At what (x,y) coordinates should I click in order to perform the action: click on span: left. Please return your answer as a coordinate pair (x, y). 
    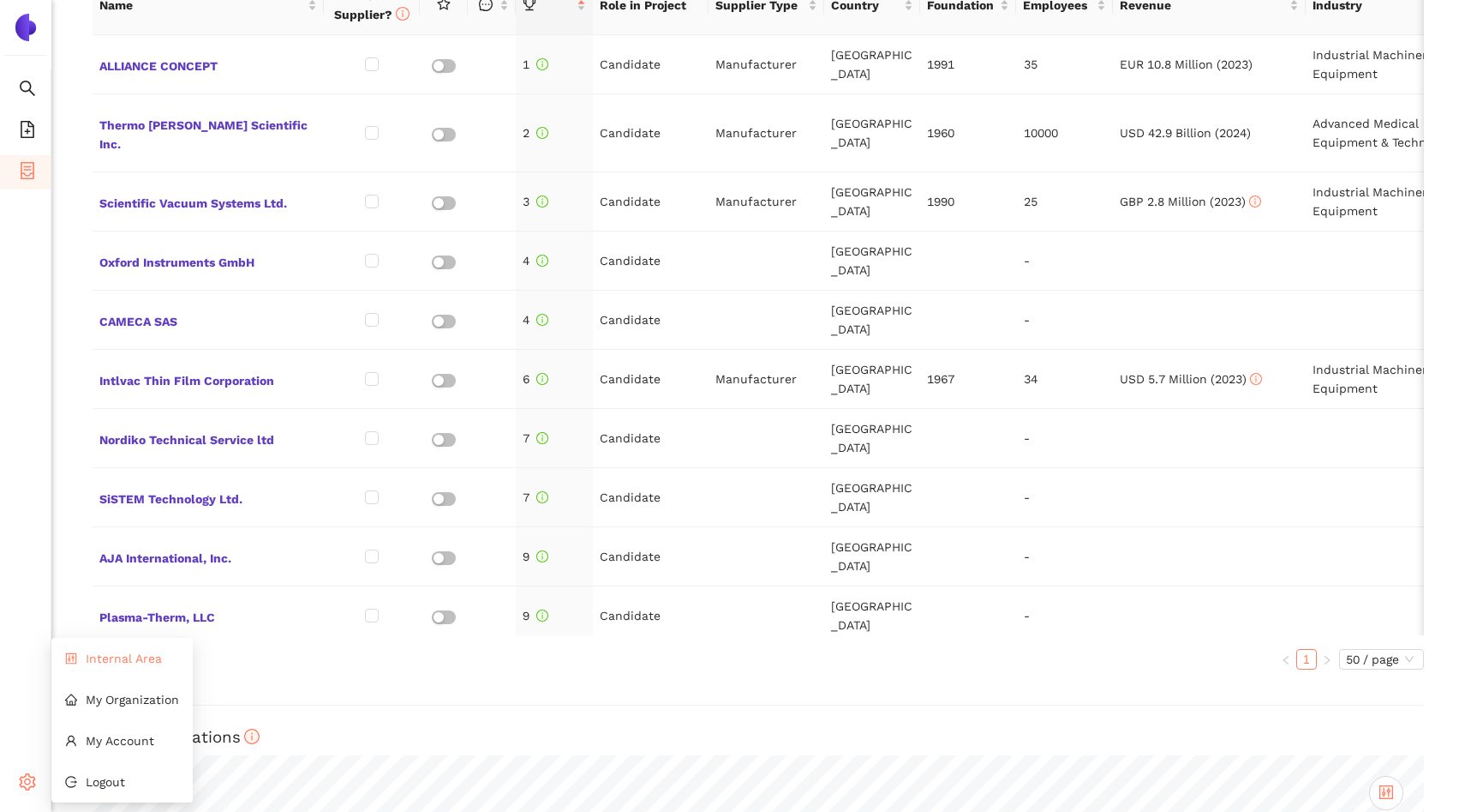
    Looking at the image, I should click on (1286, 660).